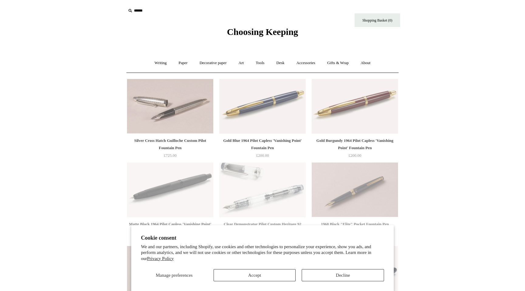  I want to click on a: Desk, so click(280, 63).